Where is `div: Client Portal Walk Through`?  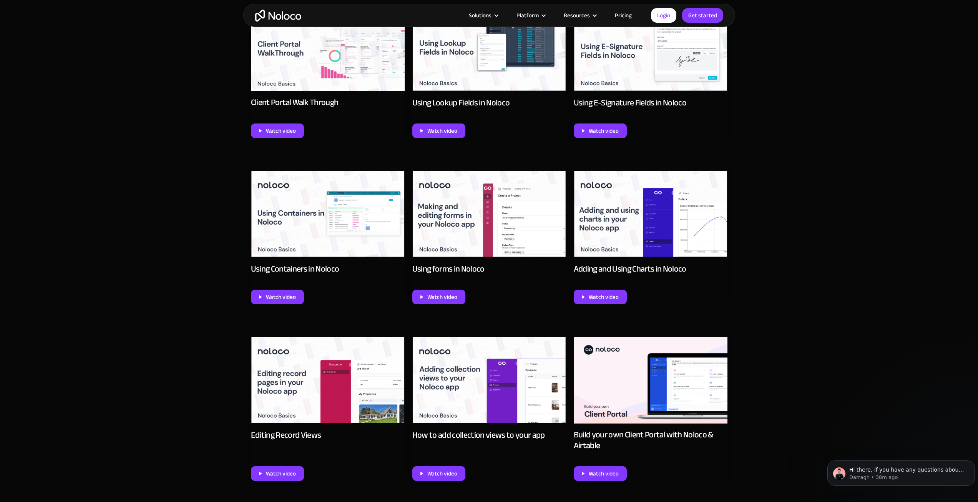
div: Client Portal Walk Through is located at coordinates (295, 102).